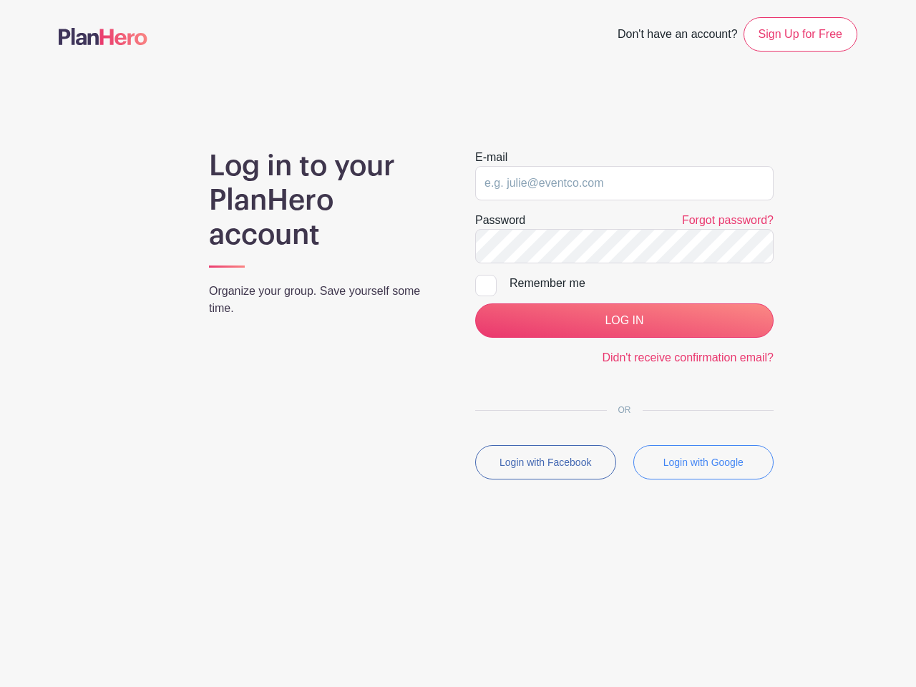  Describe the element at coordinates (641, 283) in the screenshot. I see `div: Remember me` at that location.